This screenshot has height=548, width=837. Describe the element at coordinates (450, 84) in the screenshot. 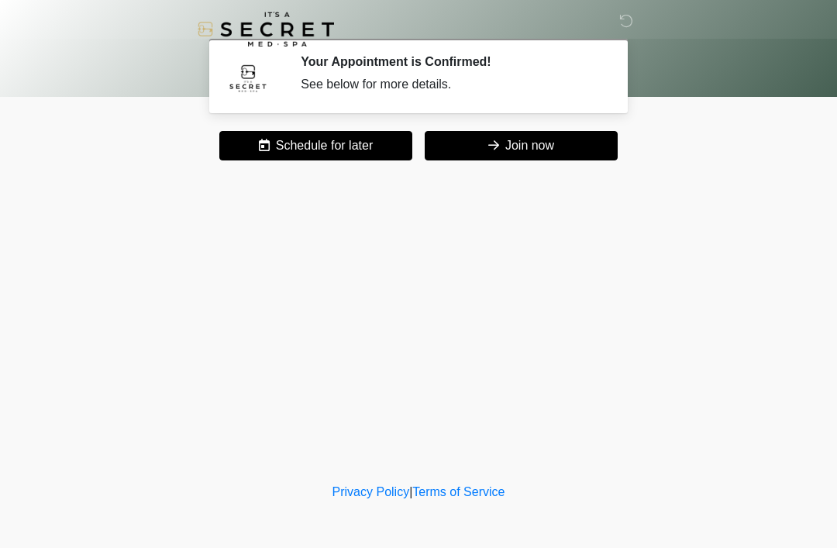

I see `div: See below for more details.` at that location.